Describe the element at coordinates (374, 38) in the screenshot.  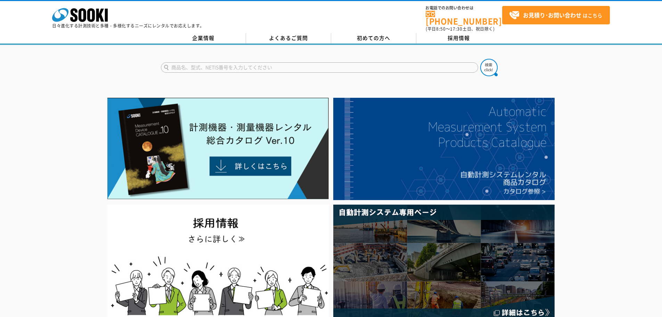
I see `a: 初めての方へ` at that location.